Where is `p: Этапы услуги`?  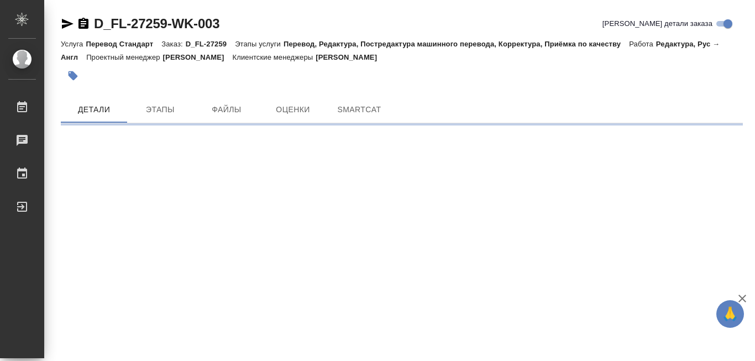 p: Этапы услуги is located at coordinates (259, 44).